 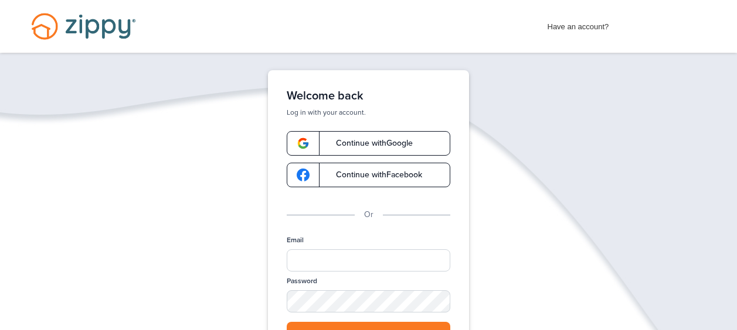 What do you see at coordinates (368, 96) in the screenshot?
I see `h1: Welcome back` at bounding box center [368, 96].